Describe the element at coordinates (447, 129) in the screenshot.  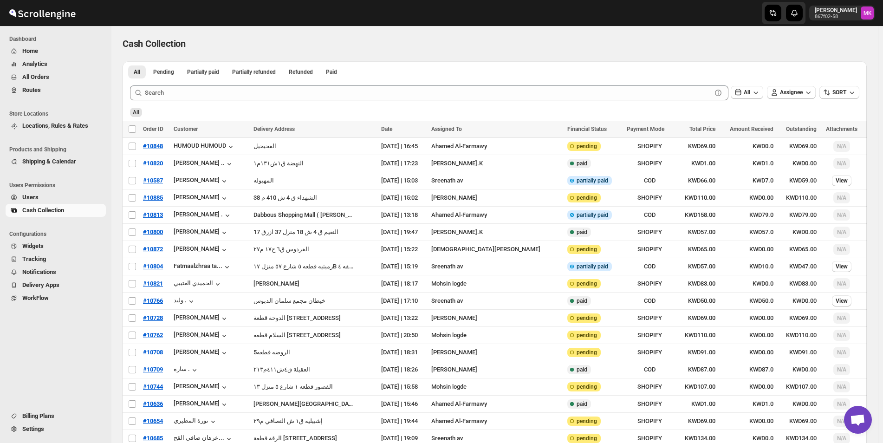
I see `span: Assigned To` at that location.